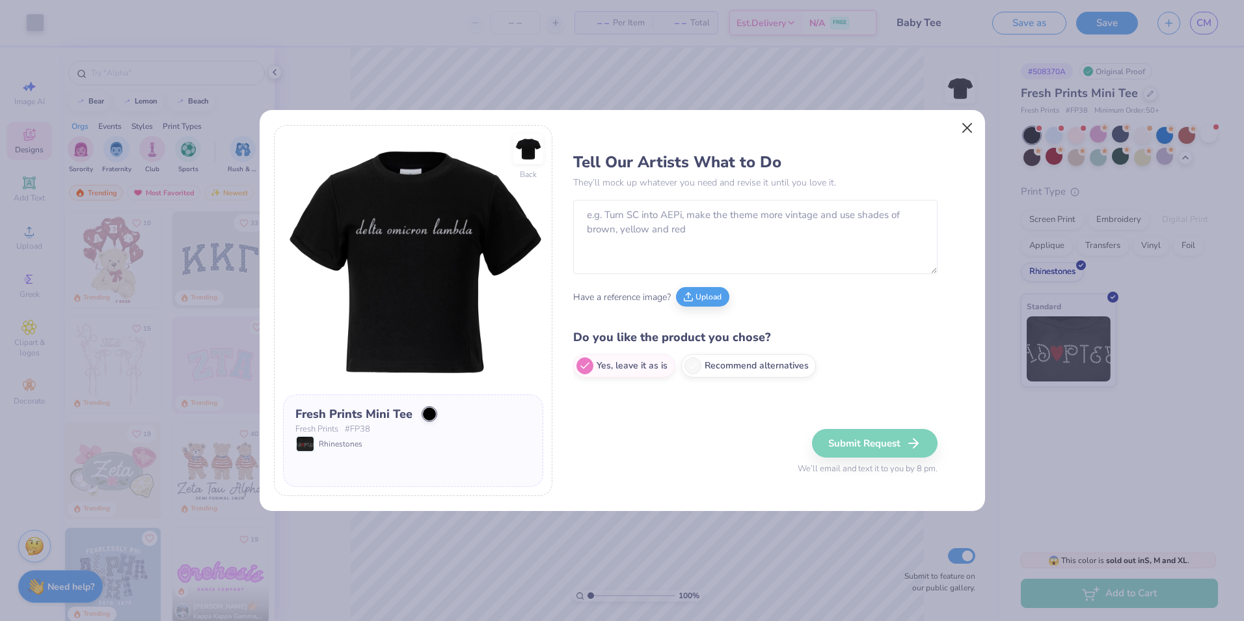  What do you see at coordinates (867, 469) in the screenshot?
I see `span: We’ll email and text it to you by 8 pm.` at bounding box center [867, 469].